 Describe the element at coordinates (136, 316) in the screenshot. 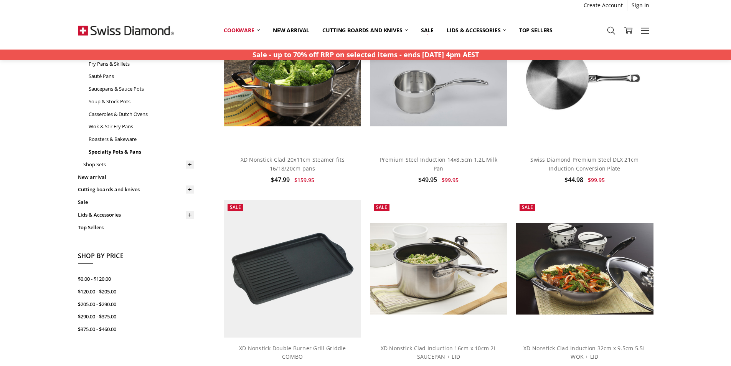

I see `a: $290.00 - $375.00` at that location.